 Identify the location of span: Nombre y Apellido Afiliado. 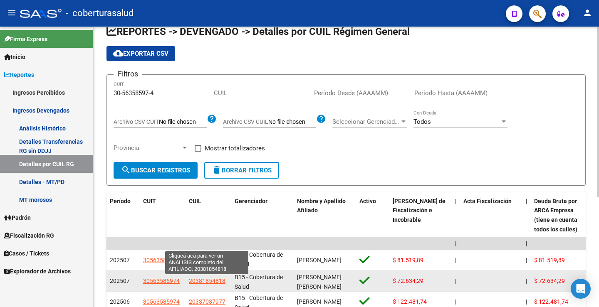
(321, 206).